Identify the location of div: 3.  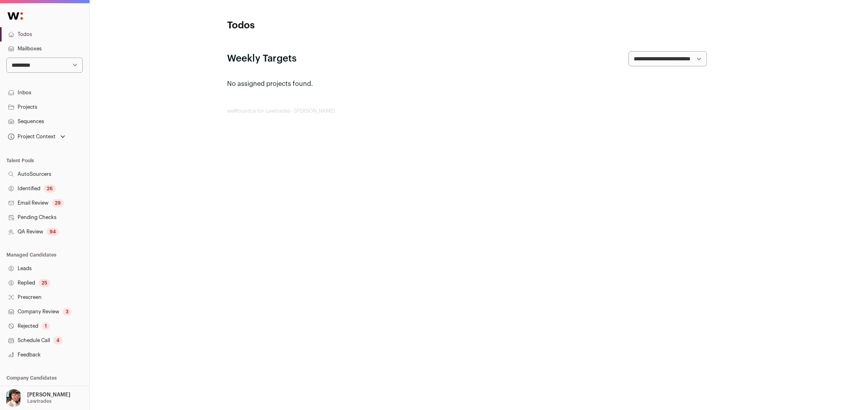
(67, 312).